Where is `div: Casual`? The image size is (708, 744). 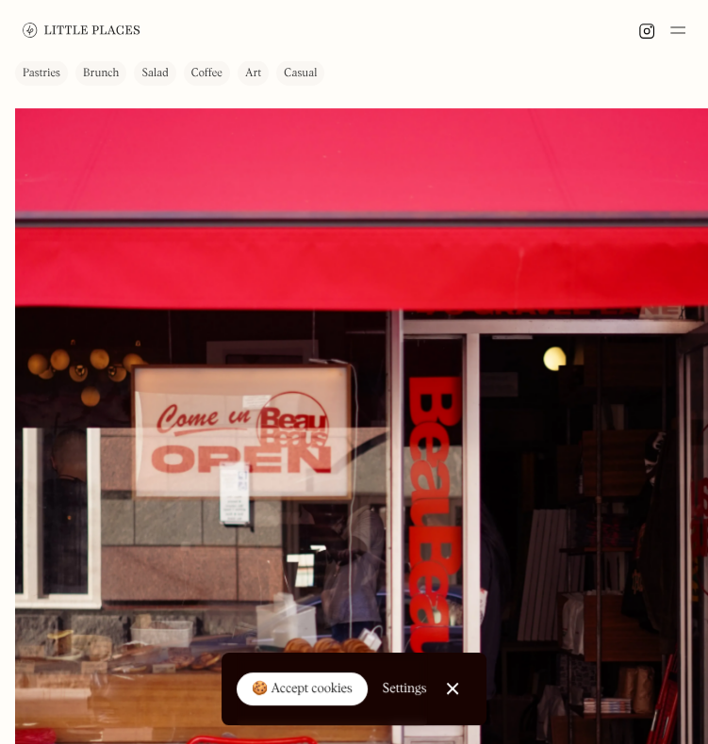 div: Casual is located at coordinates (300, 74).